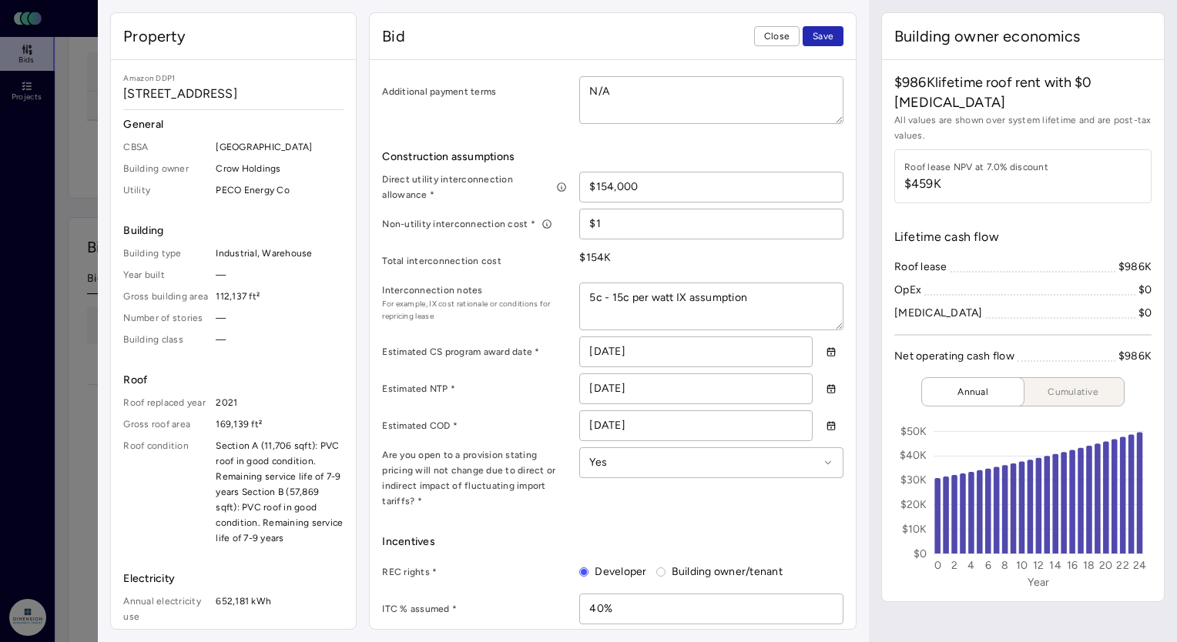 The width and height of the screenshot is (1177, 642). What do you see at coordinates (280, 169) in the screenshot?
I see `span: Crow Holdings` at bounding box center [280, 169].